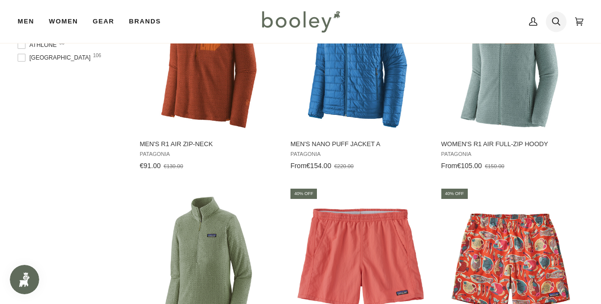 The height and width of the screenshot is (304, 601). What do you see at coordinates (300, 22) in the screenshot?
I see `img: Booley` at bounding box center [300, 22].